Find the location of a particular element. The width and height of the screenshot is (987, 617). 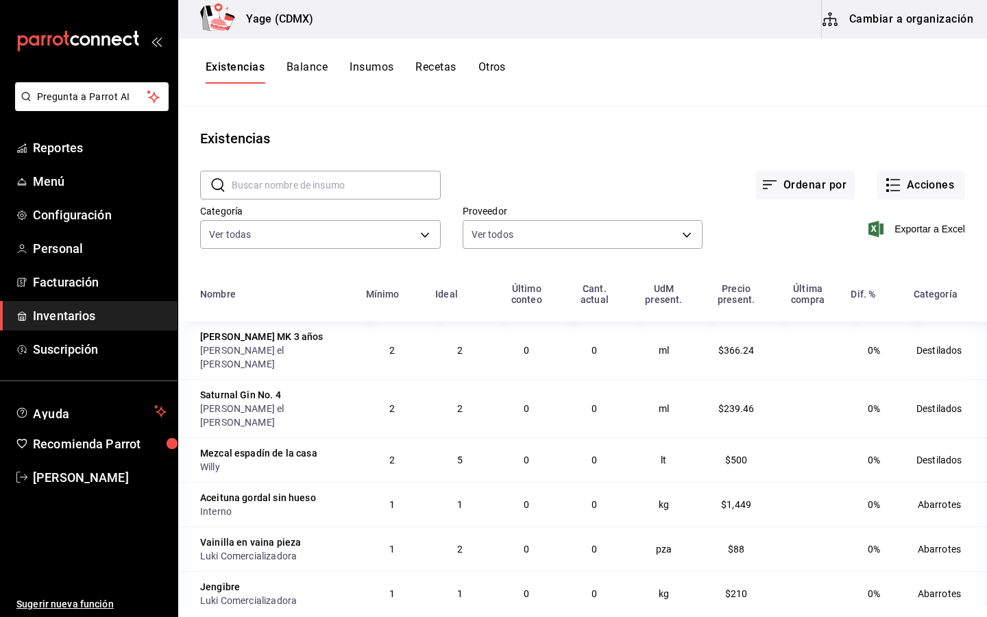

span: $88 is located at coordinates (736, 549).